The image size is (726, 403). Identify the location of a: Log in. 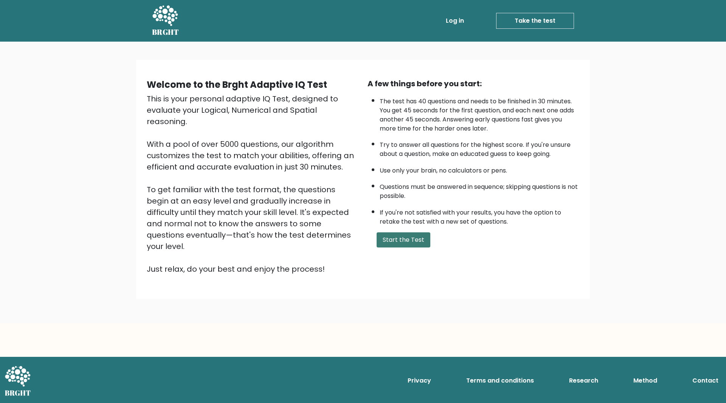
(455, 21).